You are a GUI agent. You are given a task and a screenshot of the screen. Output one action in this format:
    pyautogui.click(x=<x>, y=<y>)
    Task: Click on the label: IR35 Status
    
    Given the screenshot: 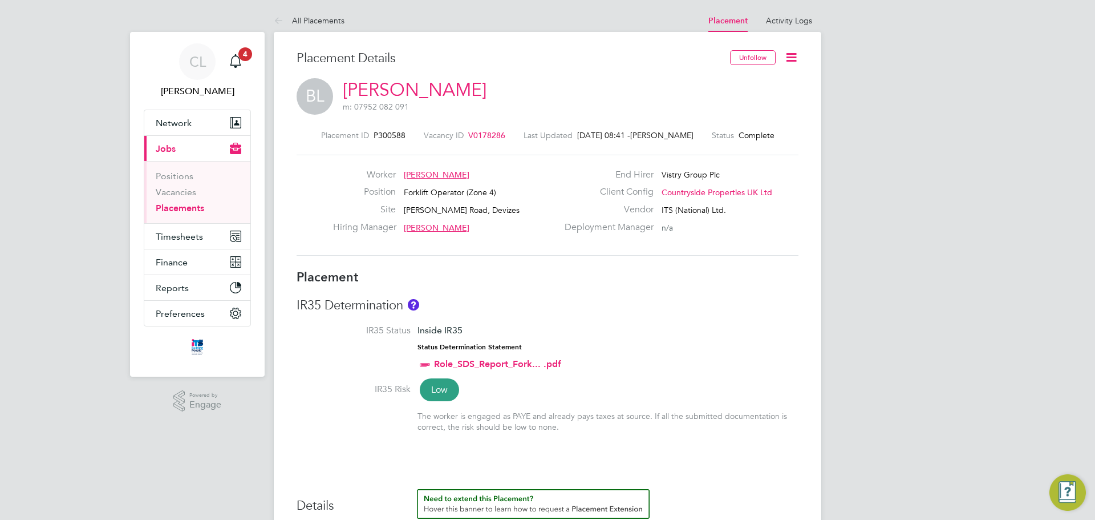 What is the action you would take?
    pyautogui.click(x=354, y=330)
    